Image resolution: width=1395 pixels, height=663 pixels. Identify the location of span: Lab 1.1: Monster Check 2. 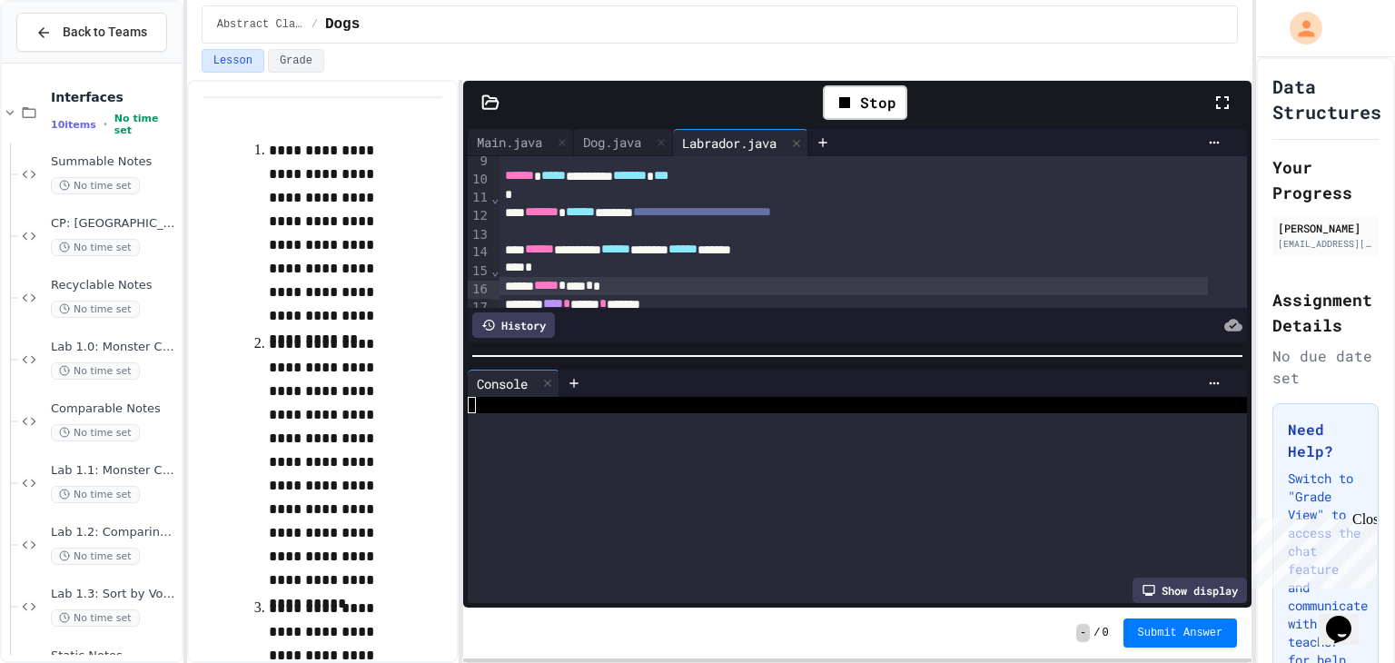
(114, 470).